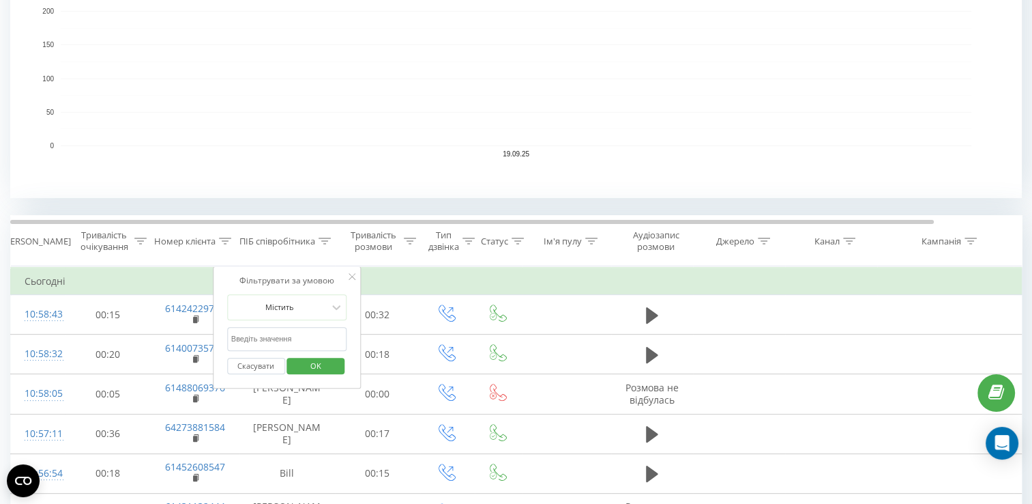 The image size is (1032, 504). I want to click on td: Bill, so click(287, 473).